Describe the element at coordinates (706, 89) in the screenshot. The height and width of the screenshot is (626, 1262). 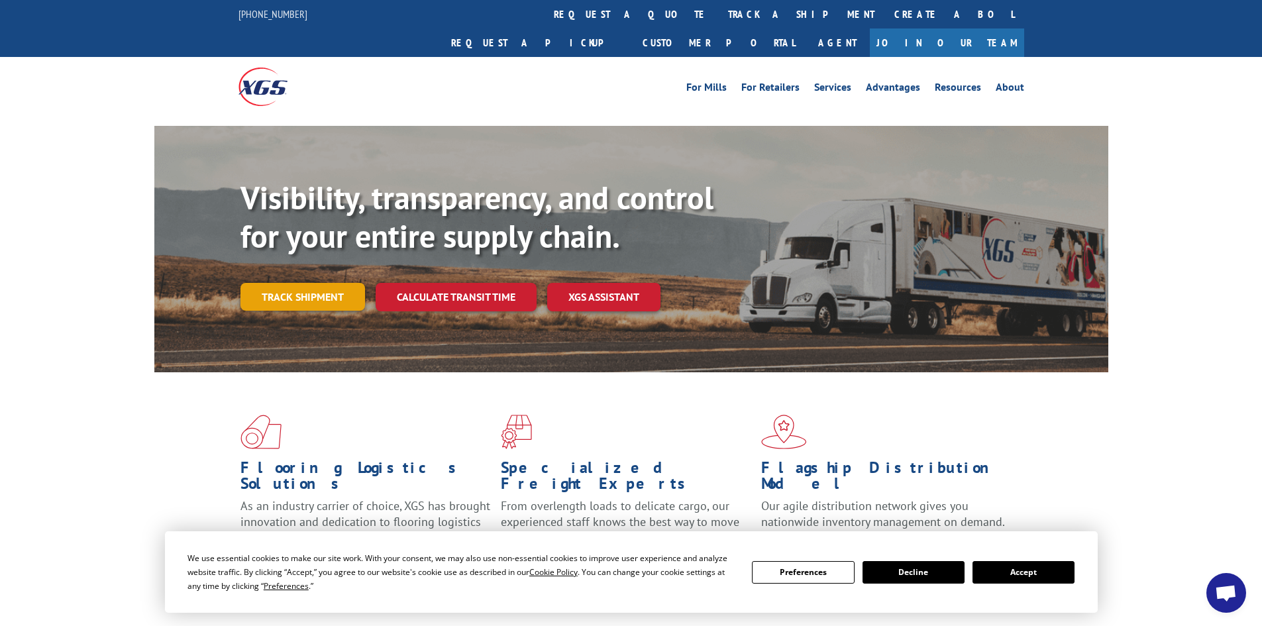
I see `a: For Mills` at that location.